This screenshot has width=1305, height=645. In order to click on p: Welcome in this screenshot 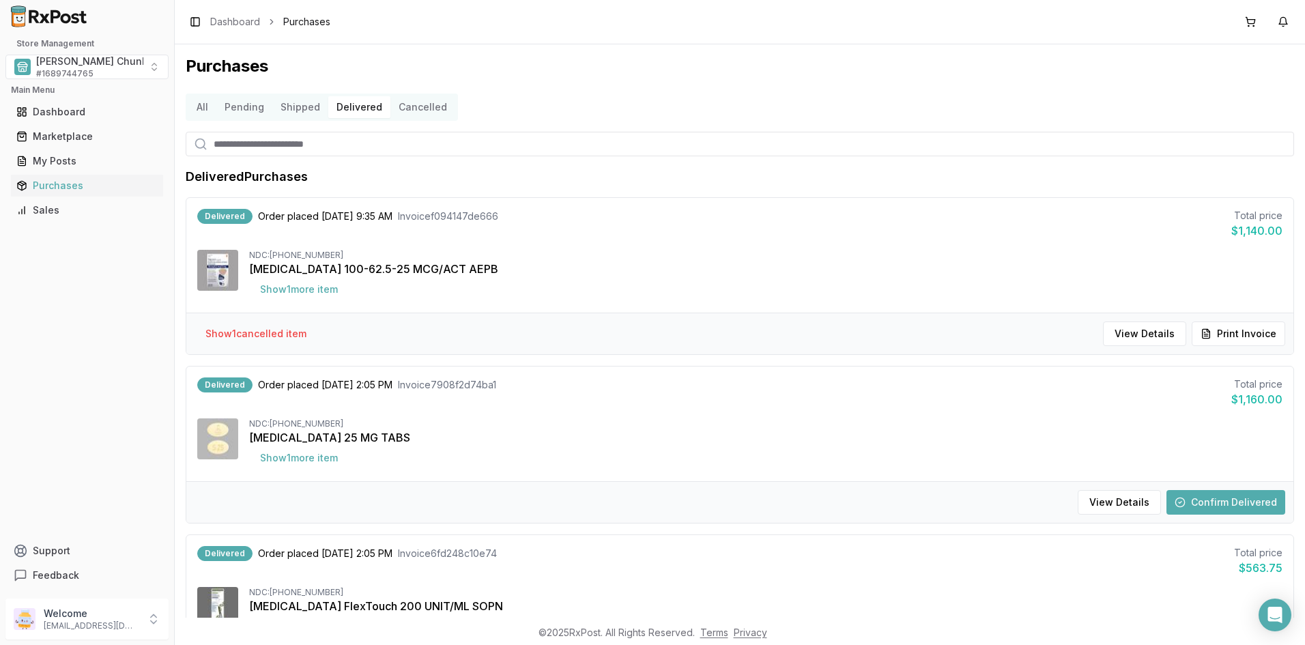, I will do `click(91, 613)`.